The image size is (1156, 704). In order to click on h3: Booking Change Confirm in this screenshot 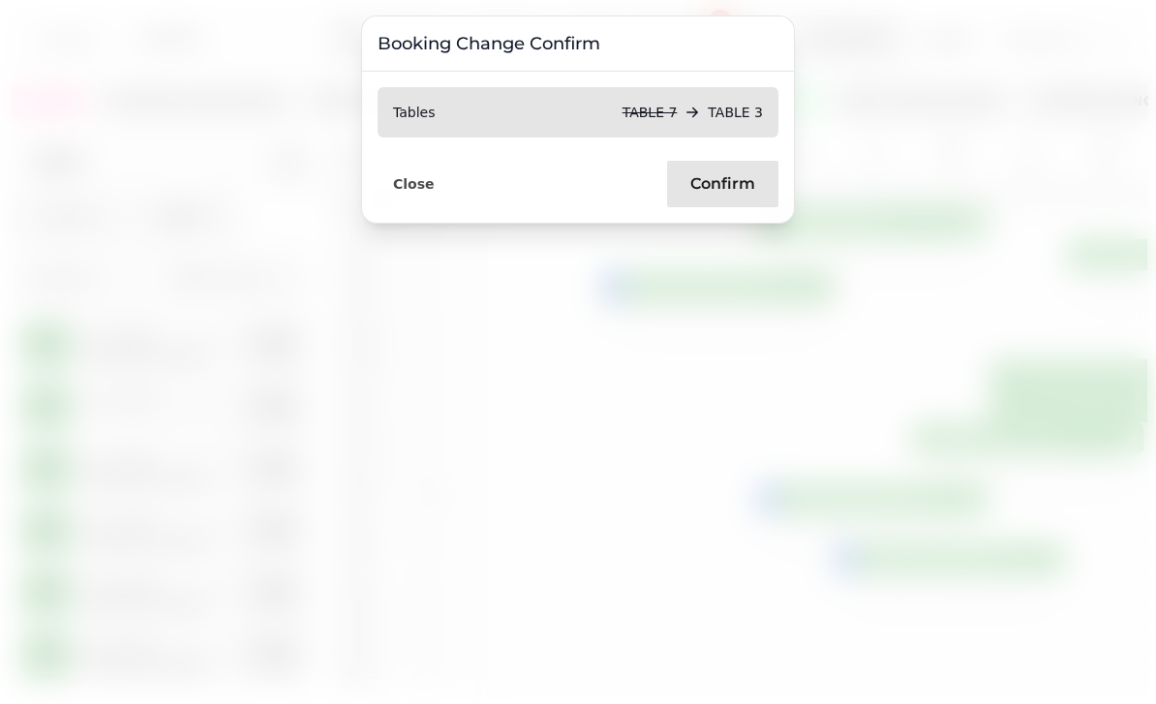, I will do `click(578, 44)`.